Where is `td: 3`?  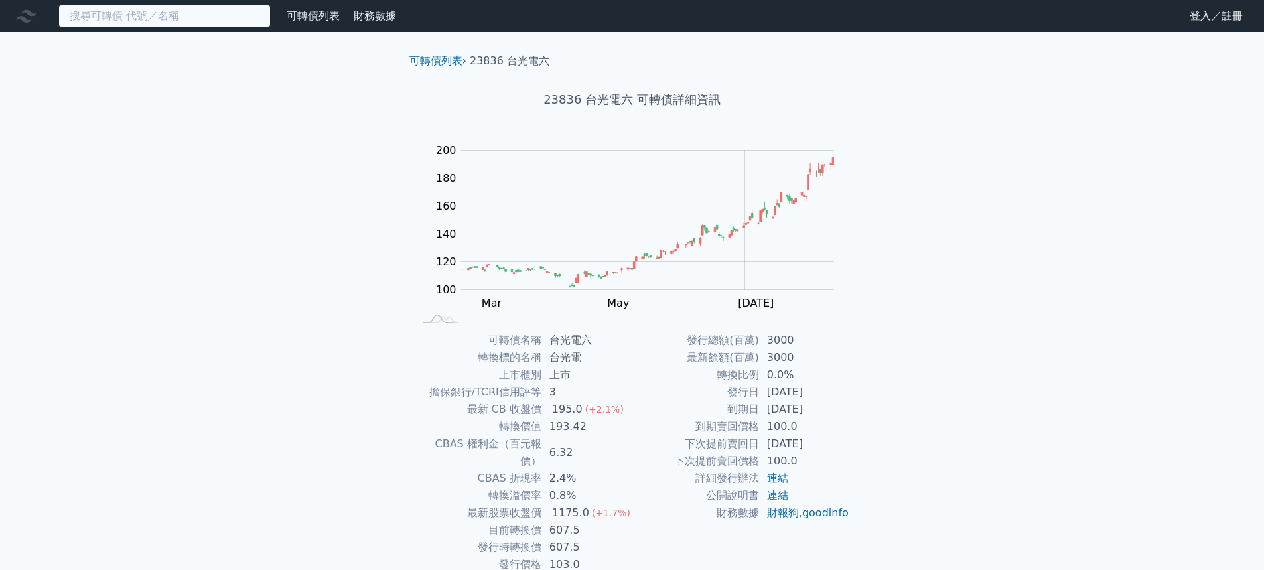 td: 3 is located at coordinates (587, 392).